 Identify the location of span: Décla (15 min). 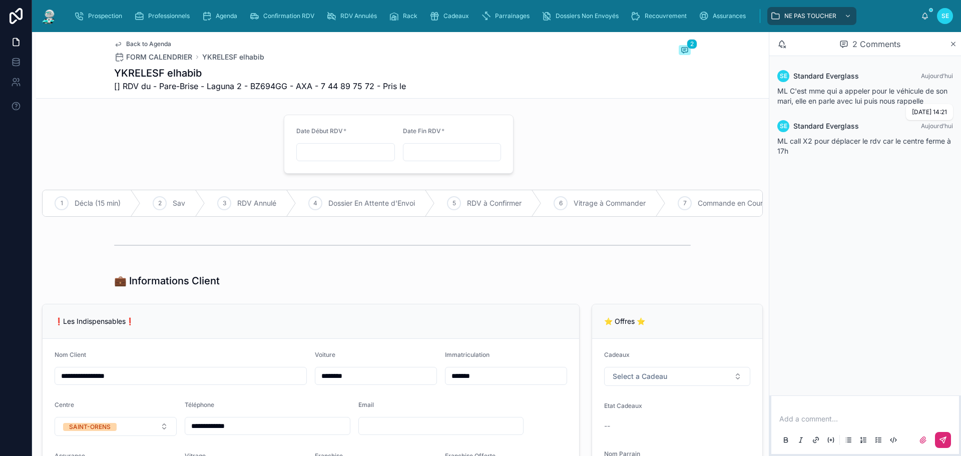
(98, 203).